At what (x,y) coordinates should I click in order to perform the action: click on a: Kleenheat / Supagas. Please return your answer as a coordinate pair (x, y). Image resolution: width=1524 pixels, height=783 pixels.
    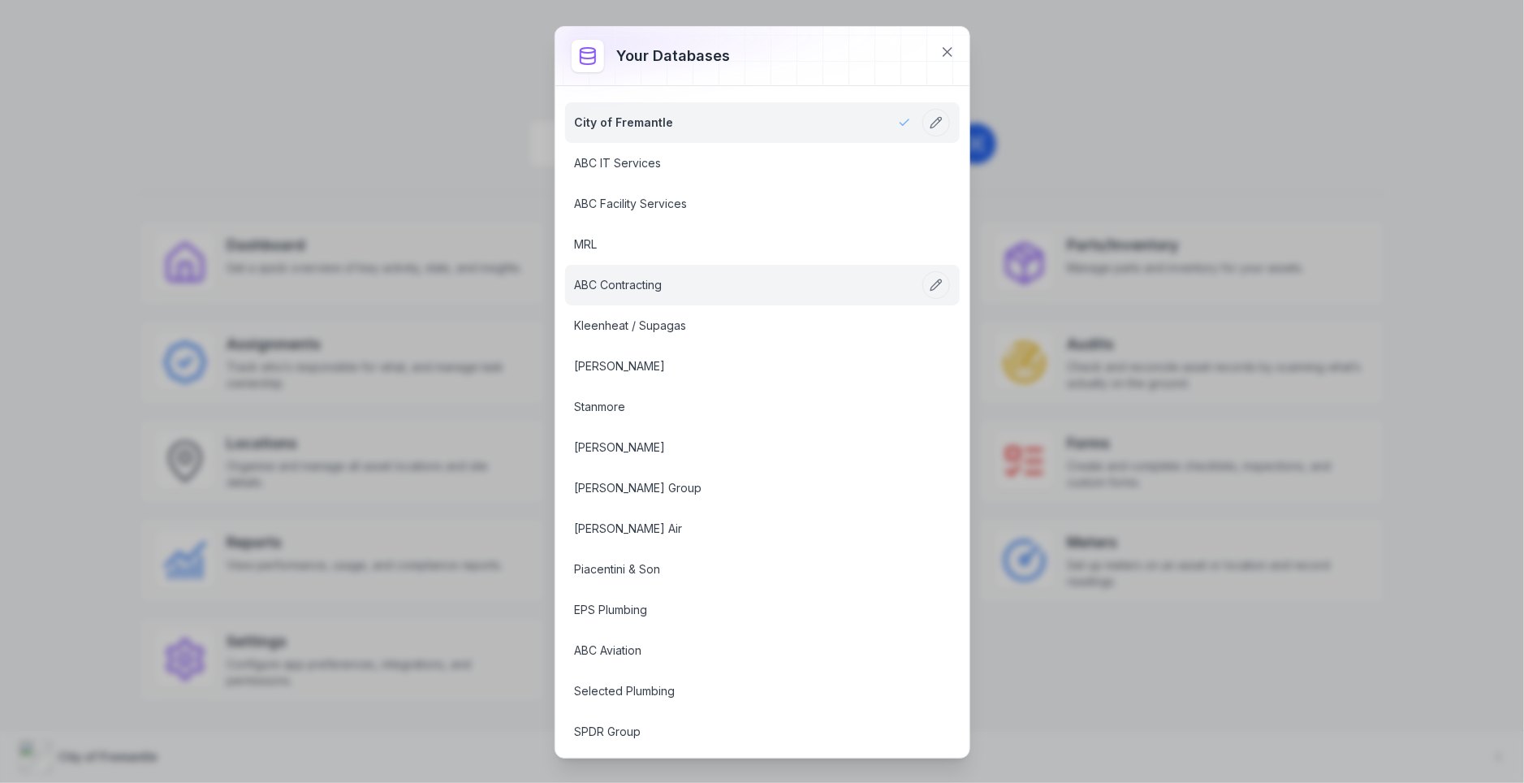
    Looking at the image, I should click on (743, 326).